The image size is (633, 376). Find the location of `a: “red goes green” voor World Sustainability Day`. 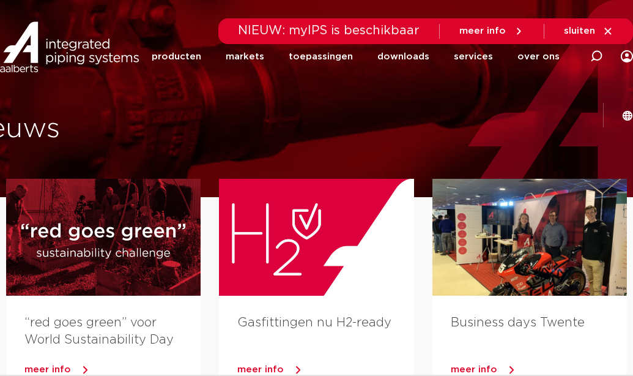

a: “red goes green” voor World Sustainability Day is located at coordinates (99, 331).